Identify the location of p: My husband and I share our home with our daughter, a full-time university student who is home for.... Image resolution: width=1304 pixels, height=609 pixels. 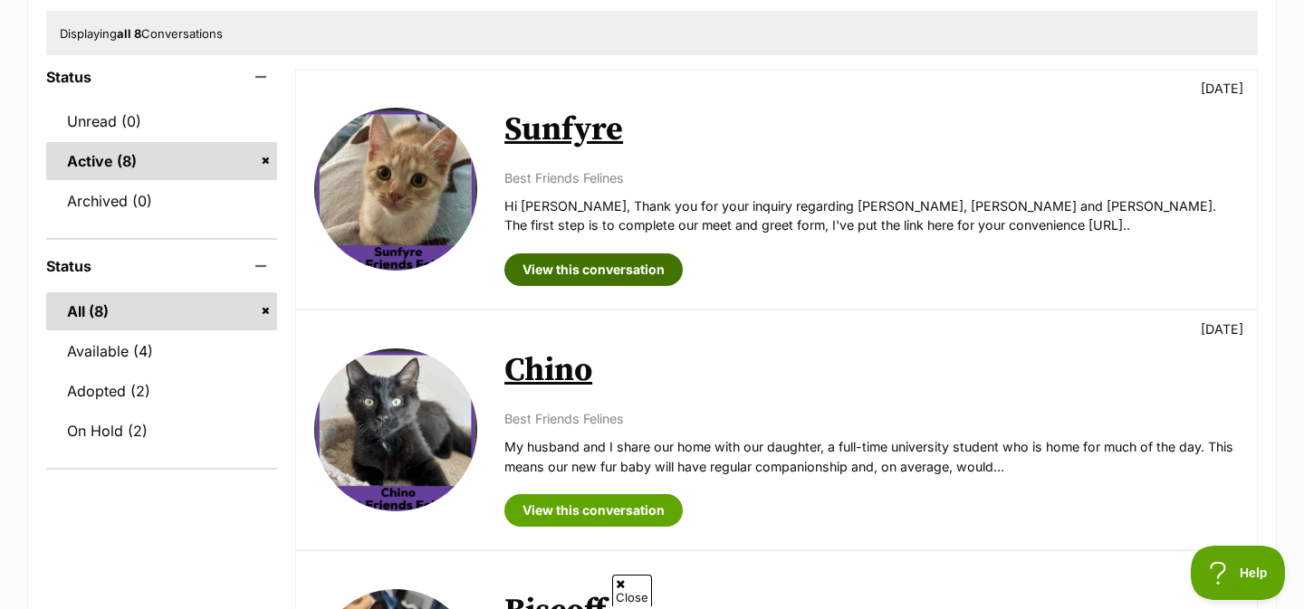
(871, 456).